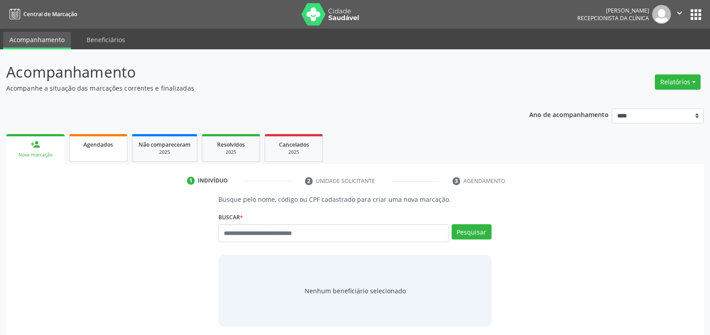 This screenshot has width=710, height=335. Describe the element at coordinates (231, 217) in the screenshot. I see `label: Buscar` at that location.